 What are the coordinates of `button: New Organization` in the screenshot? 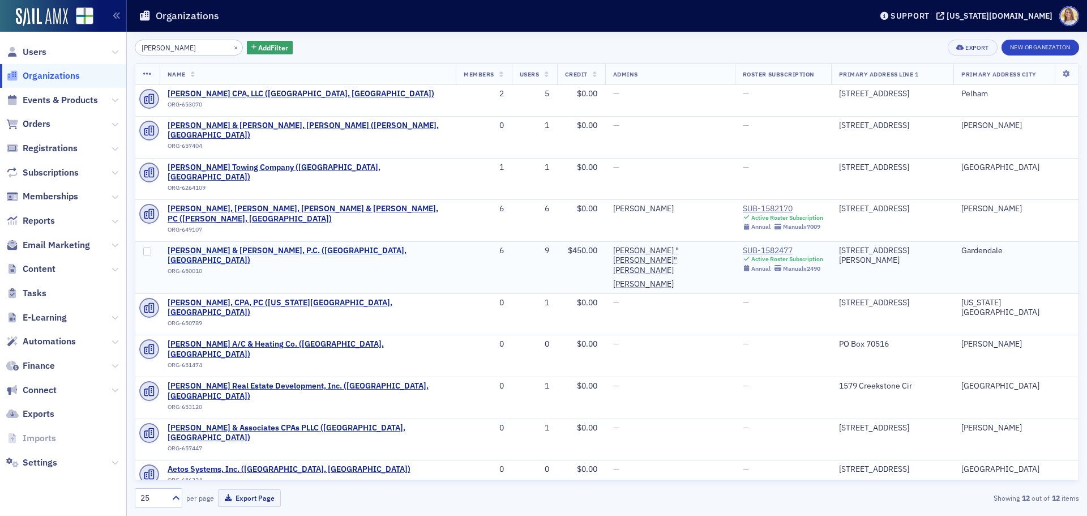 It's located at (1040, 48).